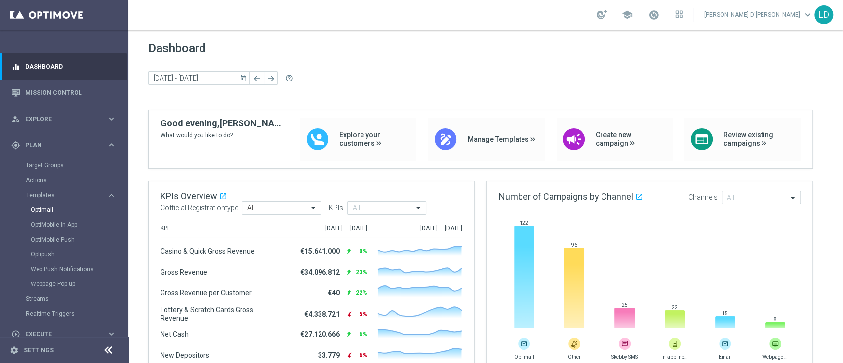  Describe the element at coordinates (823, 15) in the screenshot. I see `div: LD` at that location.